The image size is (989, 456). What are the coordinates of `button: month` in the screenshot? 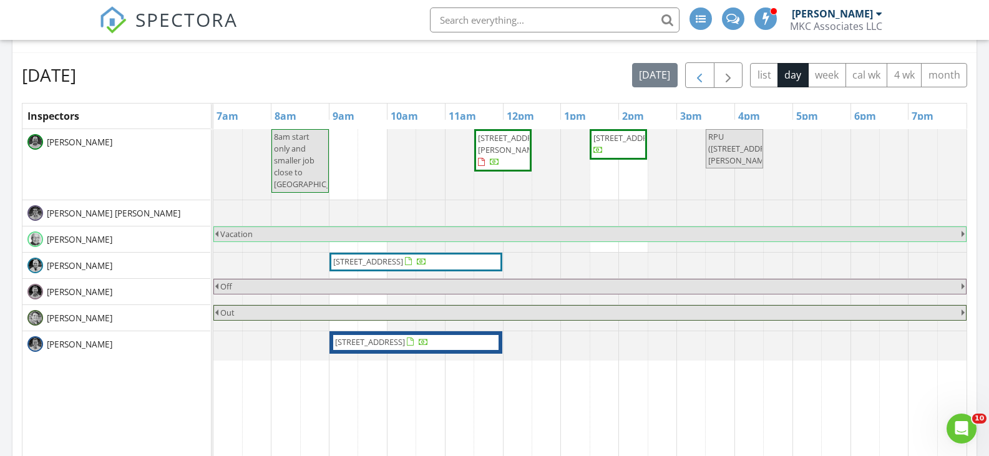 It's located at (944, 75).